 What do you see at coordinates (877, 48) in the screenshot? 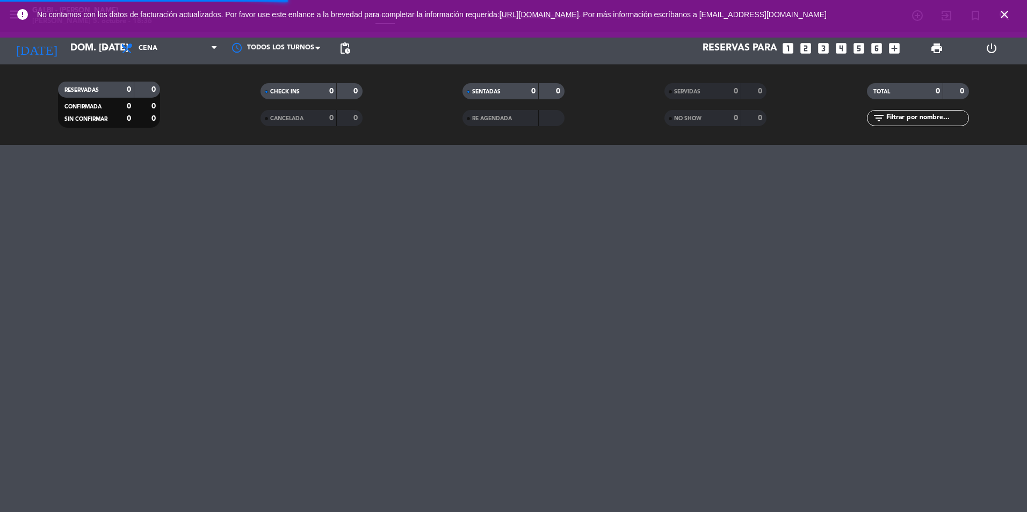
I see `i: looks_6` at bounding box center [877, 48].